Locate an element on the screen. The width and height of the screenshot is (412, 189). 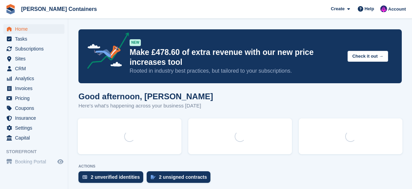
p: ACTIONS is located at coordinates (240, 166).